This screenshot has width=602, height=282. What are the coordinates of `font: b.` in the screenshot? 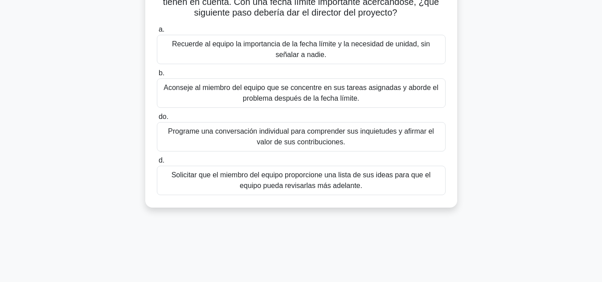 It's located at (161, 73).